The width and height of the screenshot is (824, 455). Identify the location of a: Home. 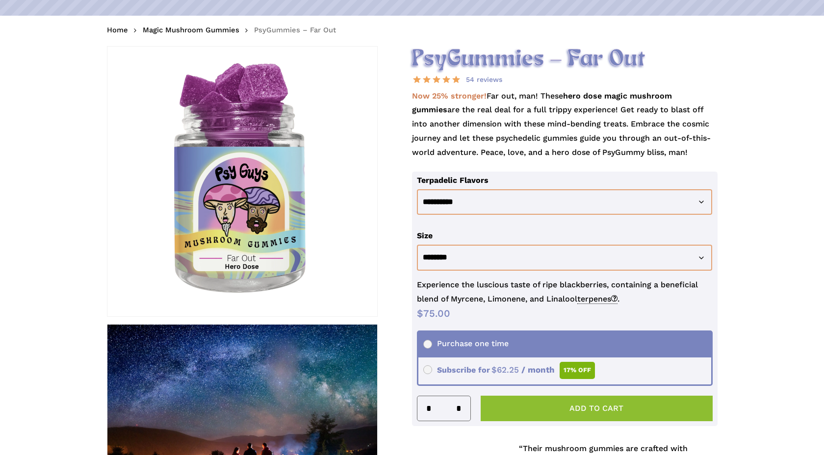
(117, 30).